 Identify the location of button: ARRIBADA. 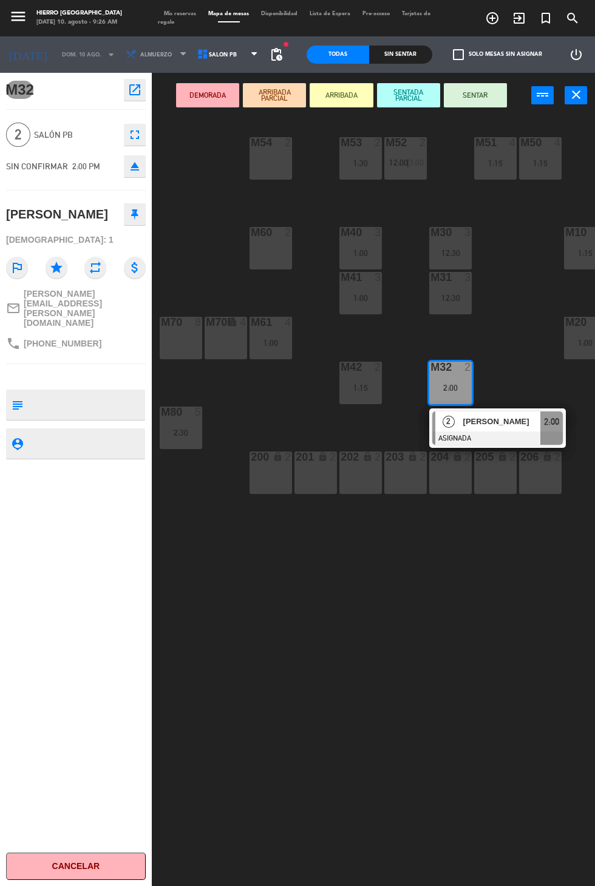
(341, 95).